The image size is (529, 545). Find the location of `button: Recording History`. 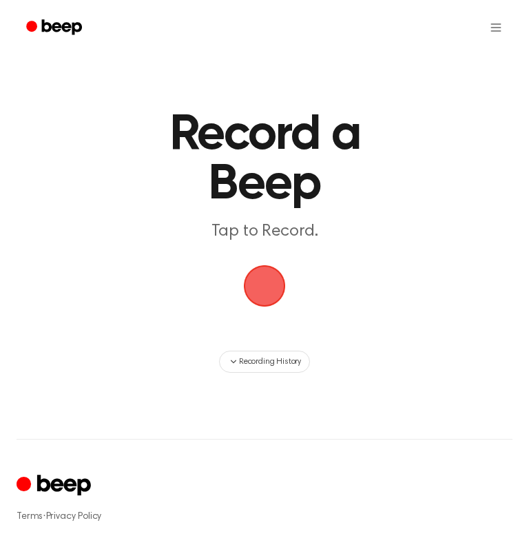

button: Recording History is located at coordinates (264, 362).